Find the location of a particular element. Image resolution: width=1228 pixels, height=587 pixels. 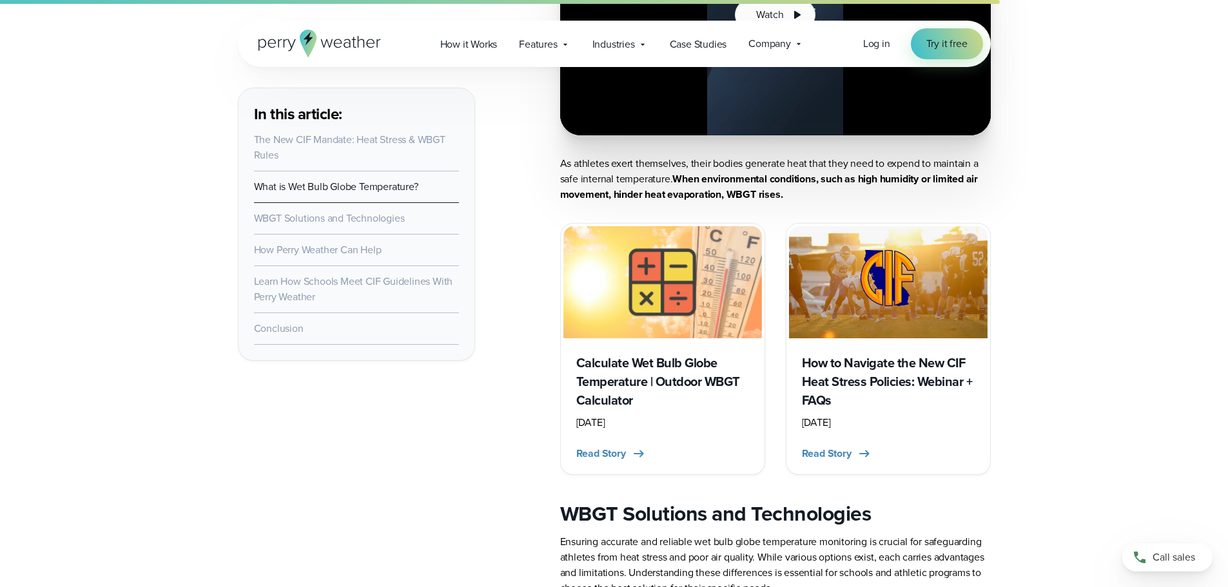

span: Features is located at coordinates (538, 44).